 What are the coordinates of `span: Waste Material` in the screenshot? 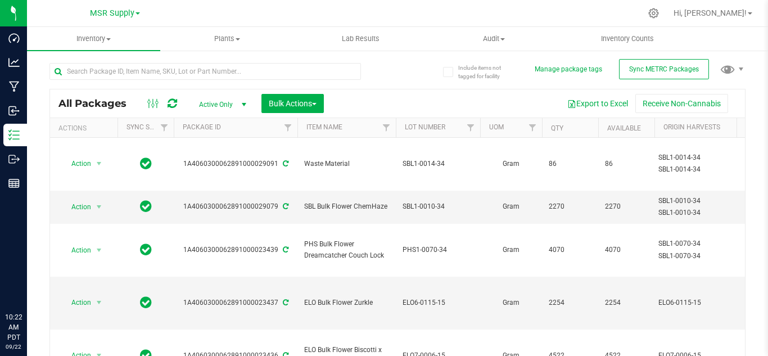 It's located at (346, 164).